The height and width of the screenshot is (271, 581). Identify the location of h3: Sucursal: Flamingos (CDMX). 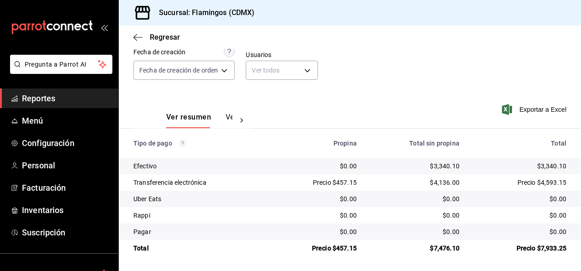
(203, 13).